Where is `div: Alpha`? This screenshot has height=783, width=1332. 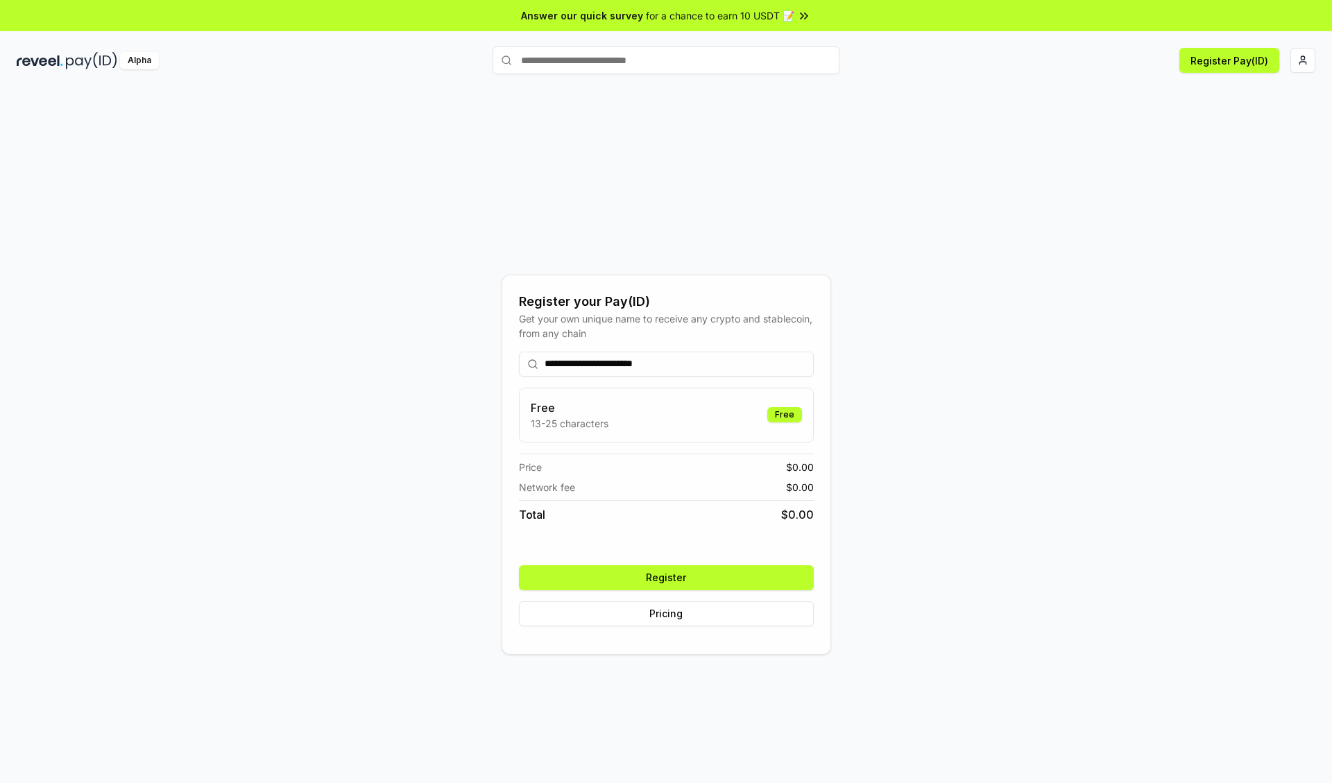
div: Alpha is located at coordinates (139, 60).